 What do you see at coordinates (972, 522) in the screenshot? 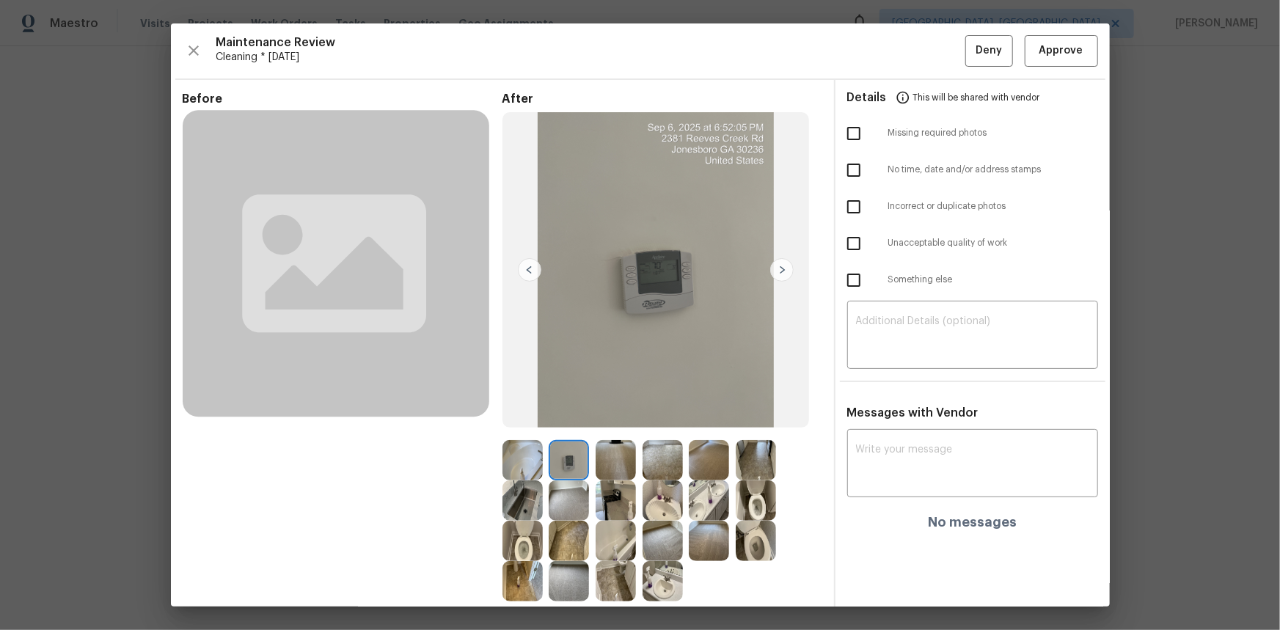
I see `h4: No messages` at bounding box center [972, 522].